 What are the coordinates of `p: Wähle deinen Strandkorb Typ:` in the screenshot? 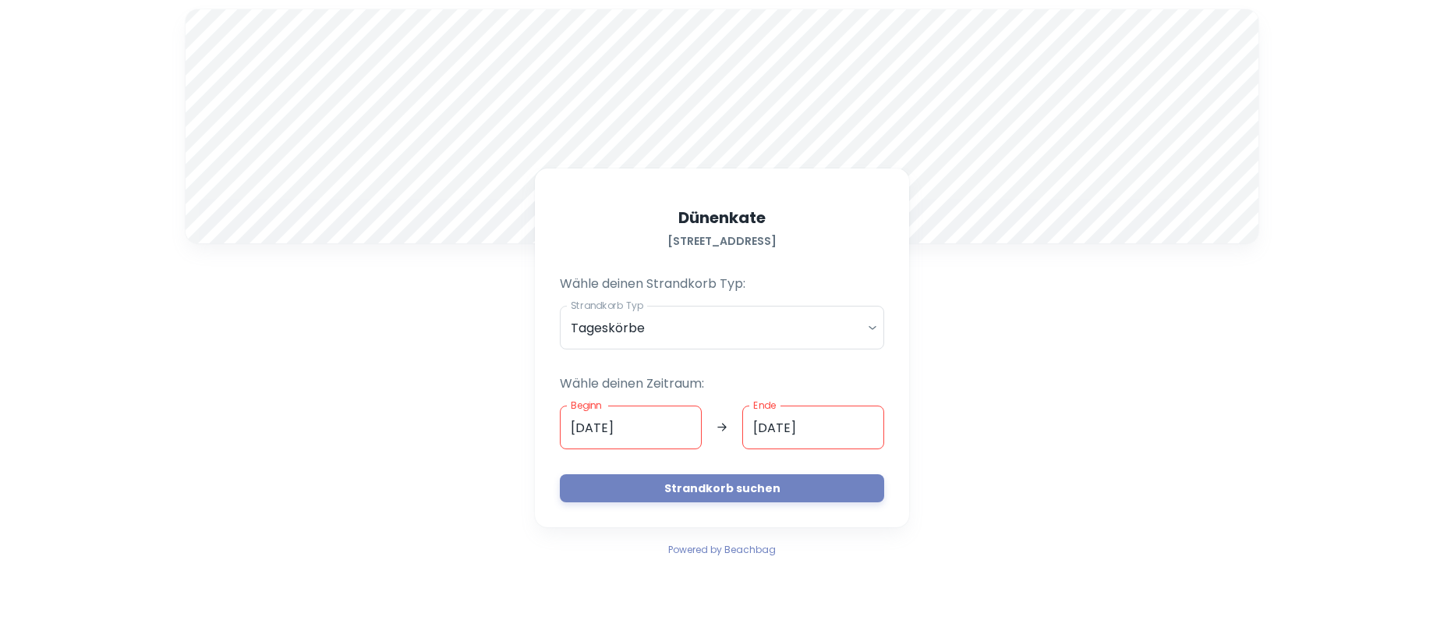 It's located at (722, 284).